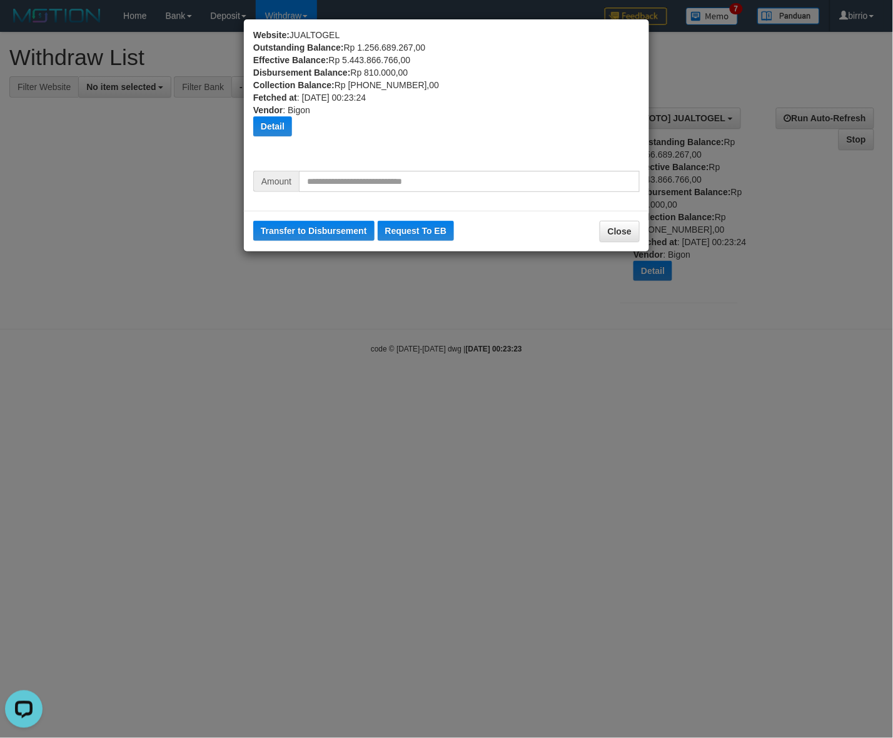  Describe the element at coordinates (276, 181) in the screenshot. I see `span: Amount` at that location.